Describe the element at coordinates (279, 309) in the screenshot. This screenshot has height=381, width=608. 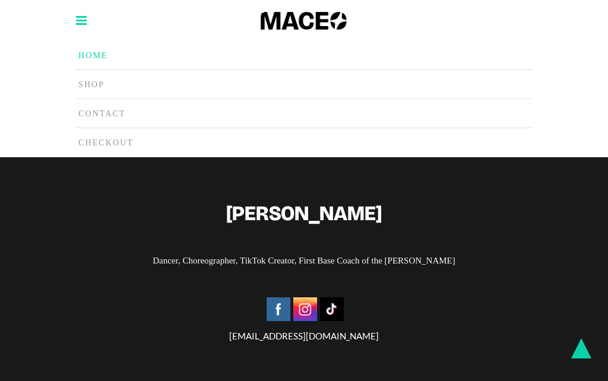
I see `img: Facebook` at that location.